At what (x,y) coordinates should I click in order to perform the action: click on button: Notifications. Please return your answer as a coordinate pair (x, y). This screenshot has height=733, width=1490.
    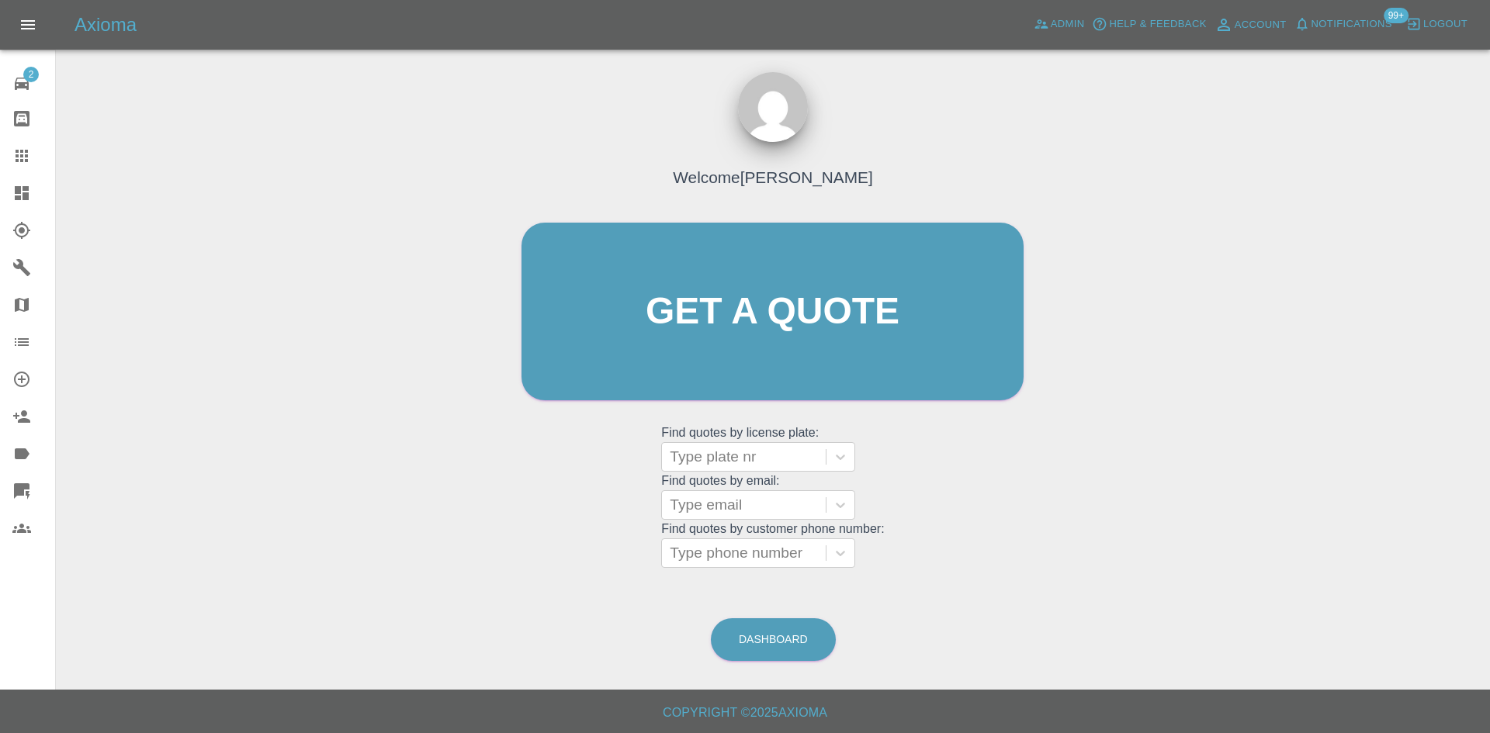
    Looking at the image, I should click on (1343, 24).